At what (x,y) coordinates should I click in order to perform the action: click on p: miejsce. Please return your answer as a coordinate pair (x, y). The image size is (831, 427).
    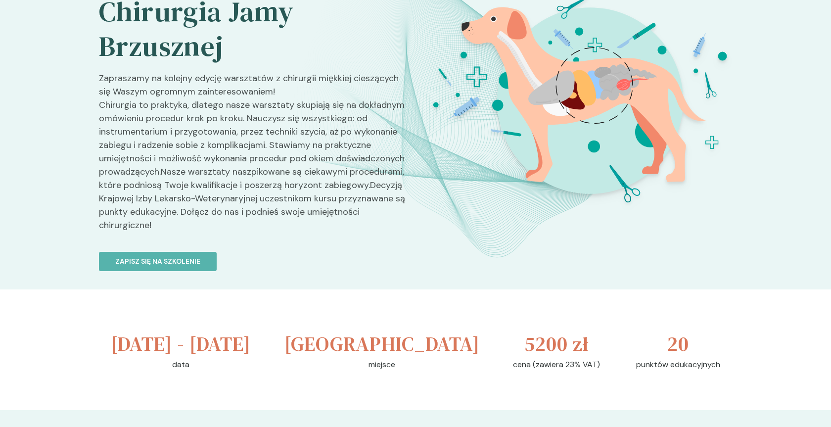
    Looking at the image, I should click on (382, 365).